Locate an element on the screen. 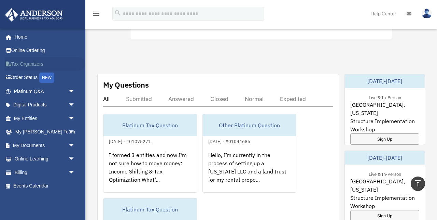 This screenshot has width=437, height=220. div: Answered is located at coordinates (181, 99).